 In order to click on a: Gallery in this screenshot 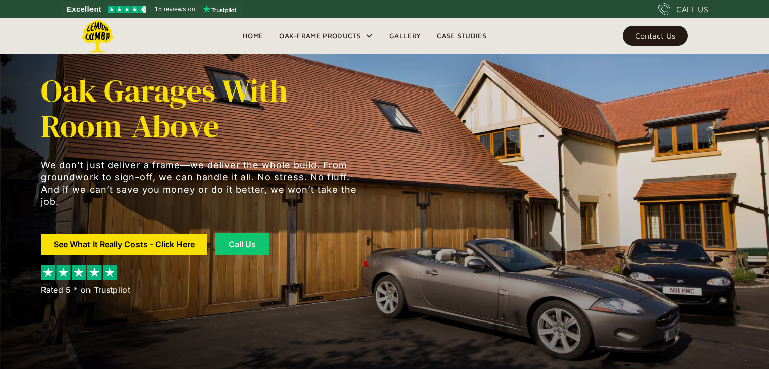, I will do `click(405, 36)`.